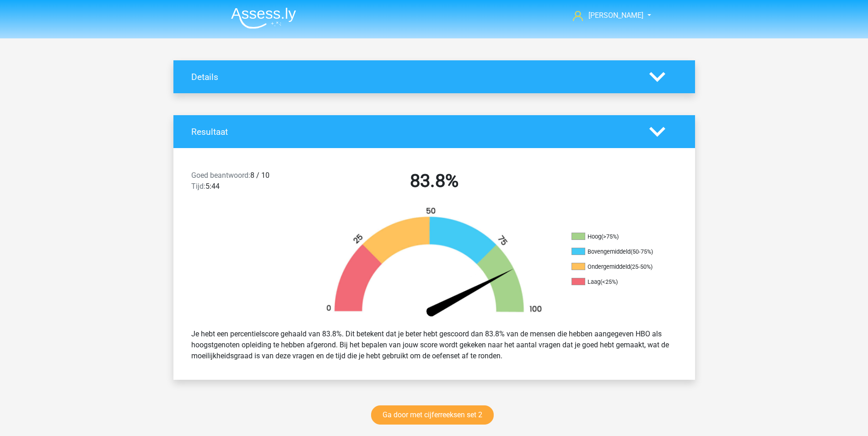 The width and height of the screenshot is (868, 436). I want to click on span: Goed beantwoord:, so click(220, 175).